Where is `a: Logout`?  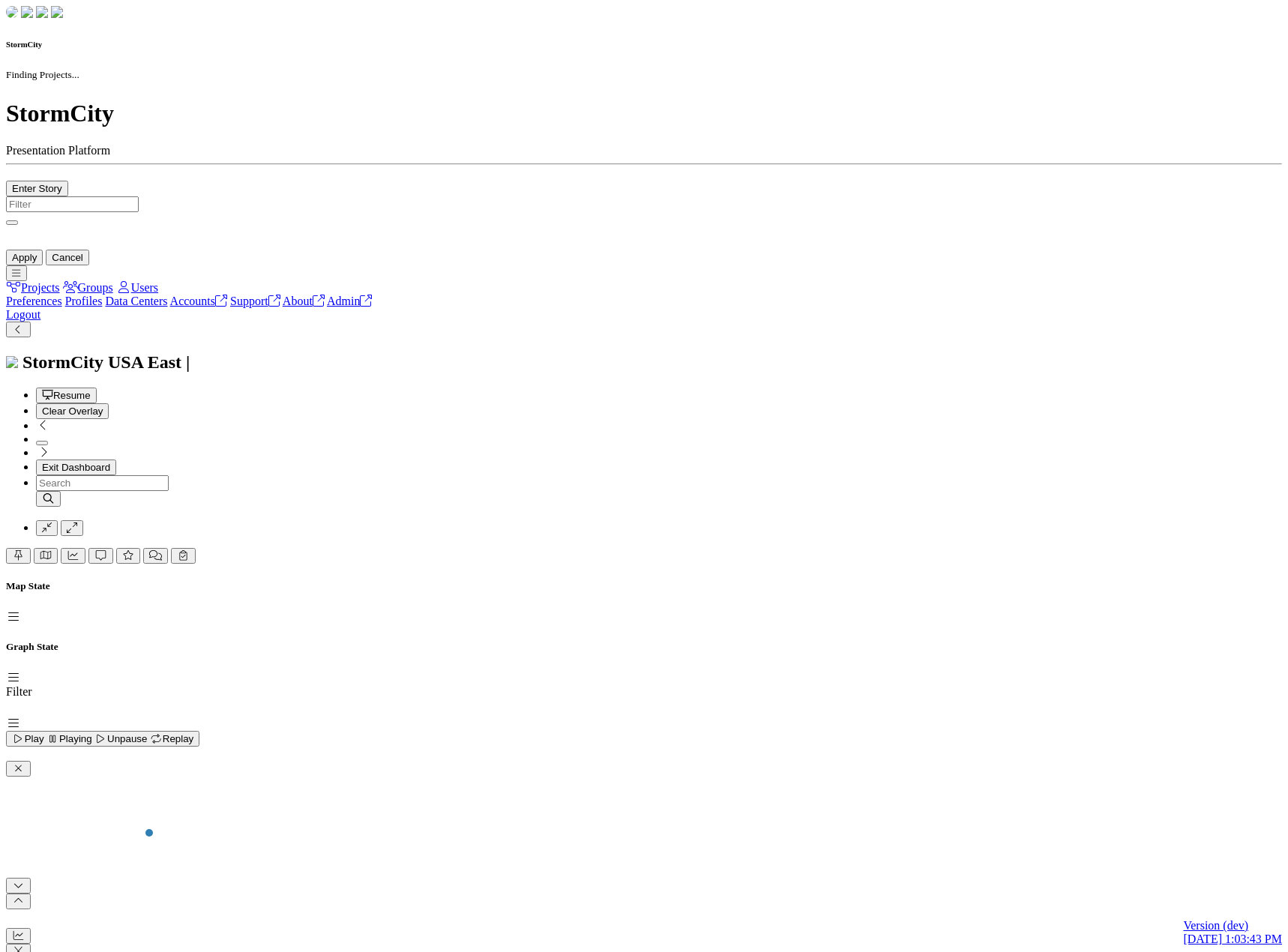
a: Logout is located at coordinates (24, 314).